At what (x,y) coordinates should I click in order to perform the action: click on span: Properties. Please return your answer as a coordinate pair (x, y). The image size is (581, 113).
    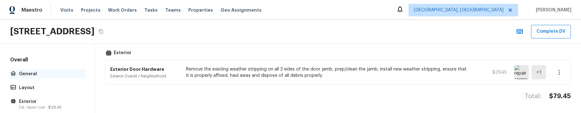
    Looking at the image, I should click on (201, 10).